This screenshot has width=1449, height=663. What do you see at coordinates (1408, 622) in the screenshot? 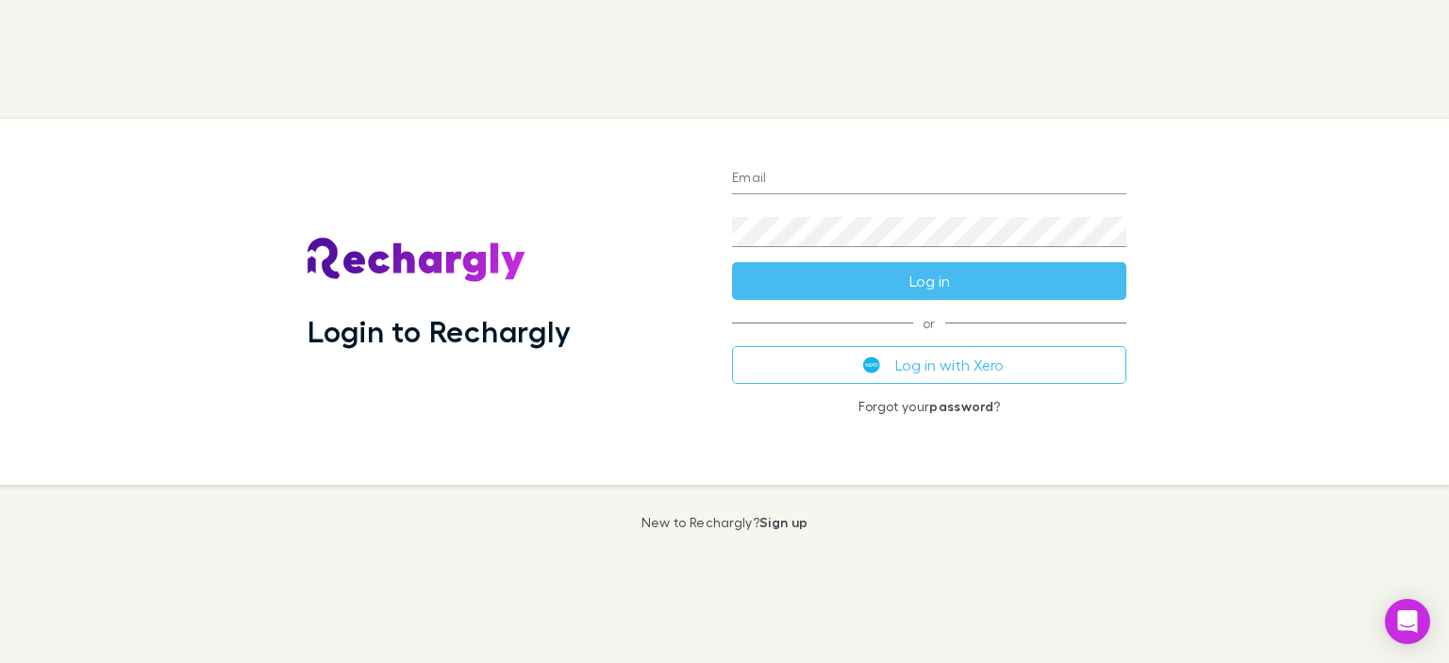
I see `div: Open Intercom Messenger` at bounding box center [1408, 622].